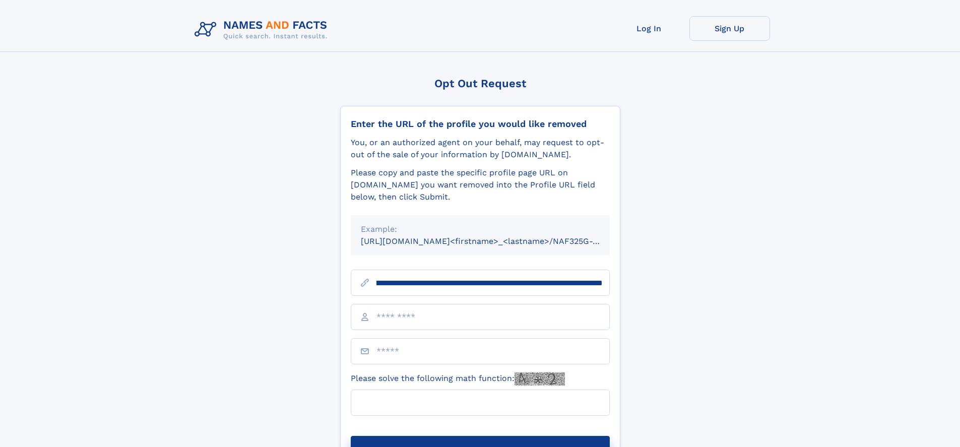 Image resolution: width=960 pixels, height=447 pixels. What do you see at coordinates (730, 28) in the screenshot?
I see `a: Sign Up` at bounding box center [730, 28].